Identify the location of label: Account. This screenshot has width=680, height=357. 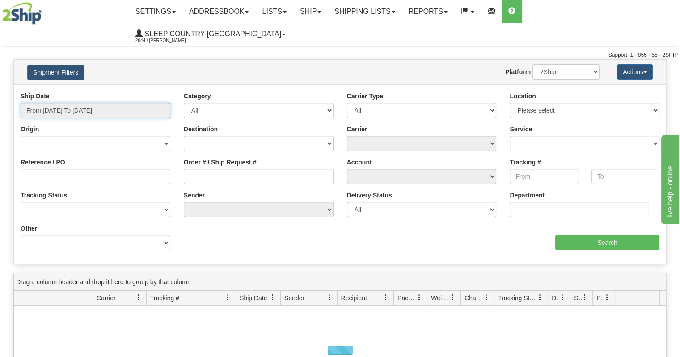
(360, 162).